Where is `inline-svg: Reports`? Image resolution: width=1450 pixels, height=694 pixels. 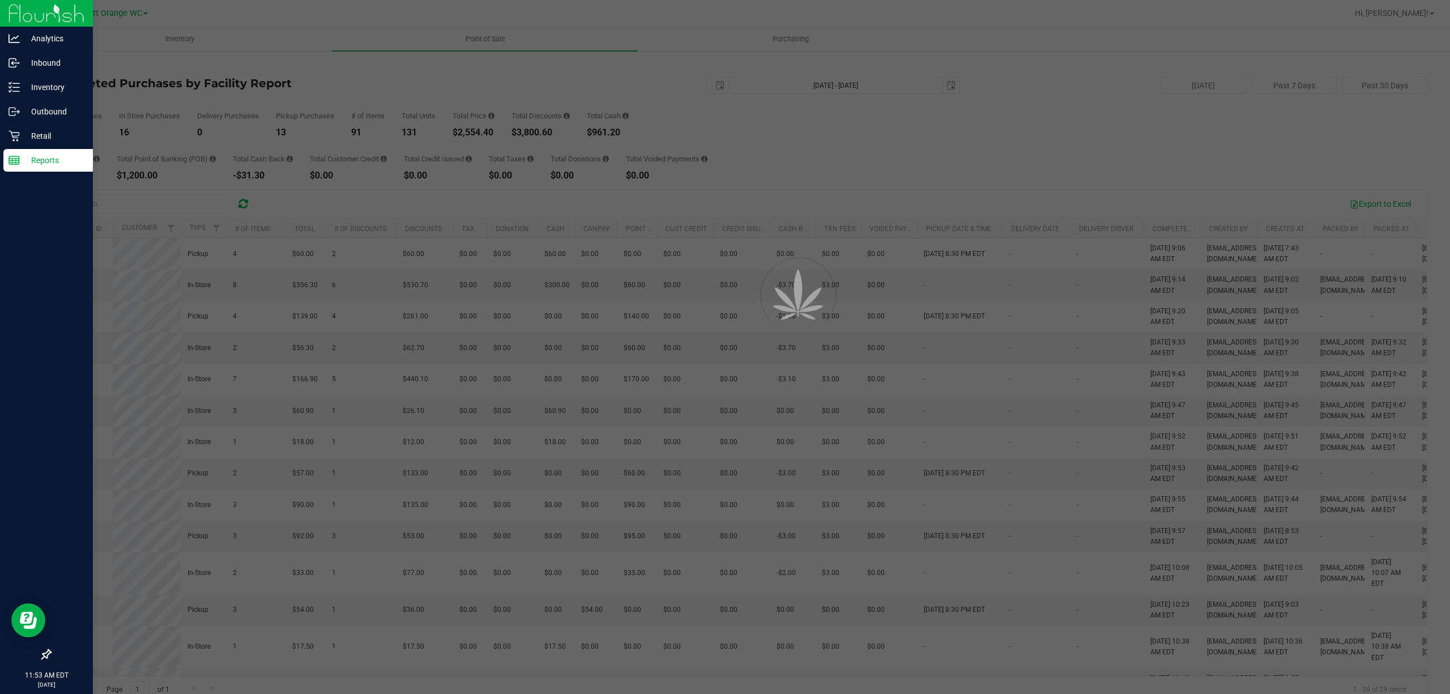 inline-svg: Reports is located at coordinates (14, 160).